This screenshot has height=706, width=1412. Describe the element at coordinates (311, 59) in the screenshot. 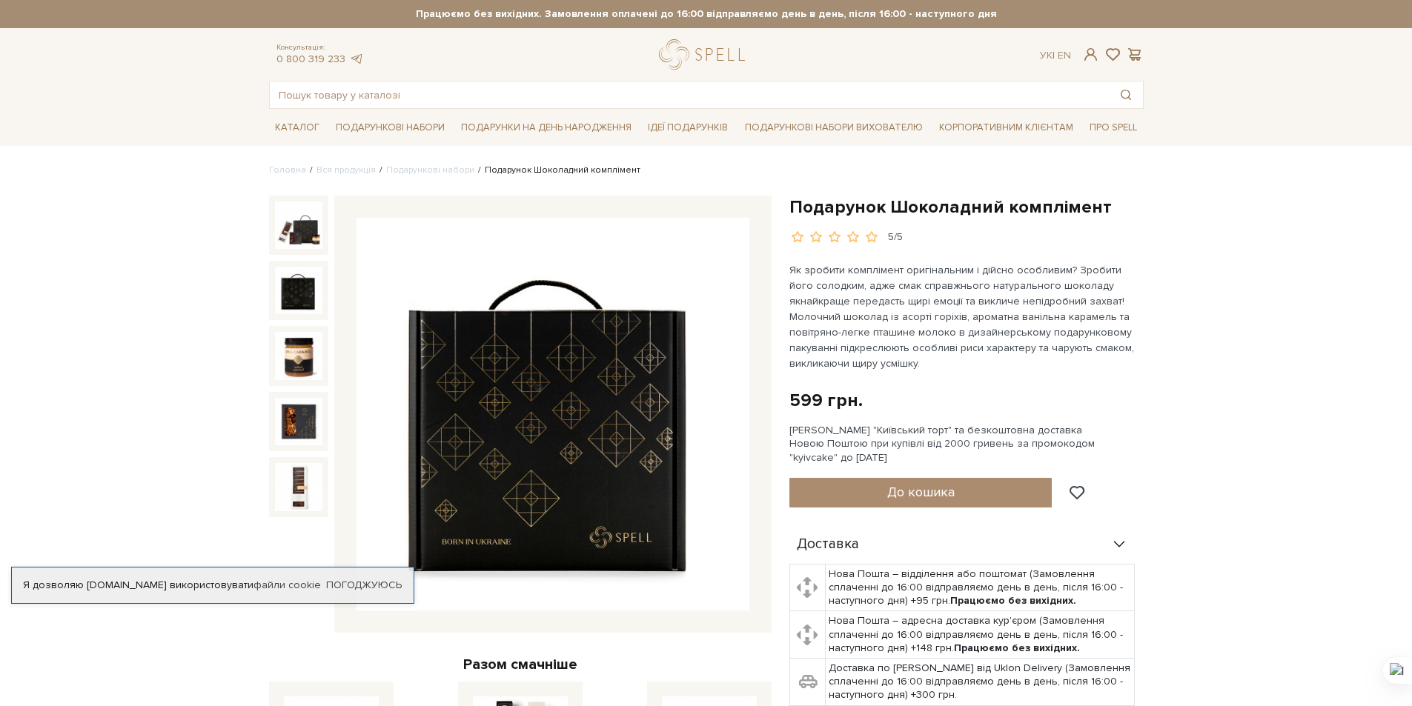

I see `a: 0 800 319 233` at that location.